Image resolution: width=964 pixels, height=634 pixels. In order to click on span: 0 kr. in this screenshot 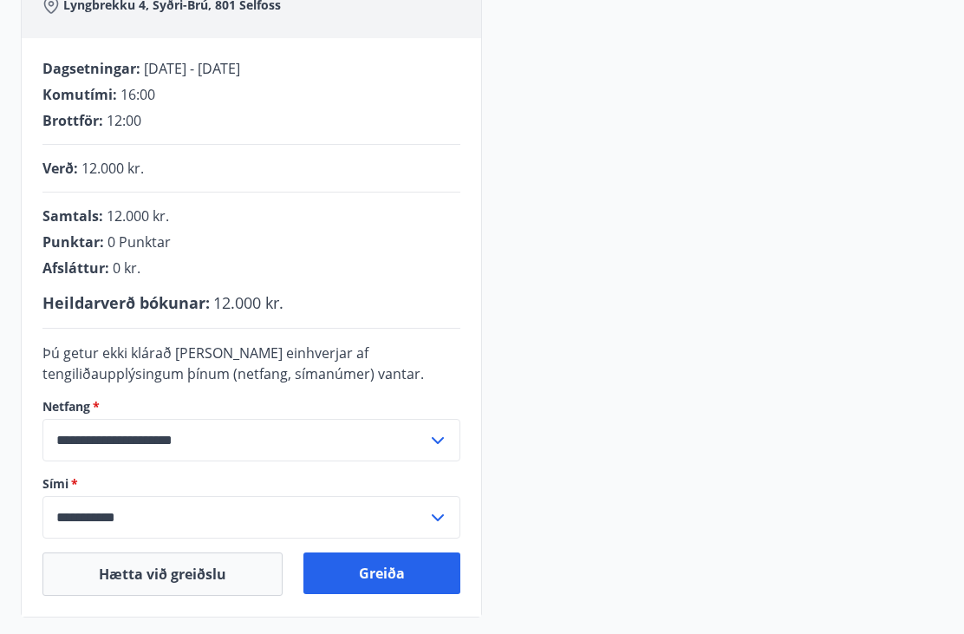, I will do `click(127, 268)`.